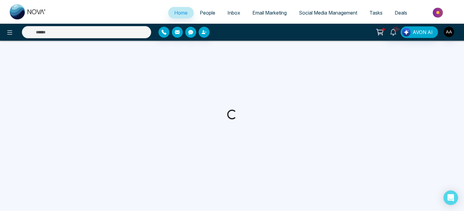 This screenshot has height=211, width=464. I want to click on span: Home, so click(181, 13).